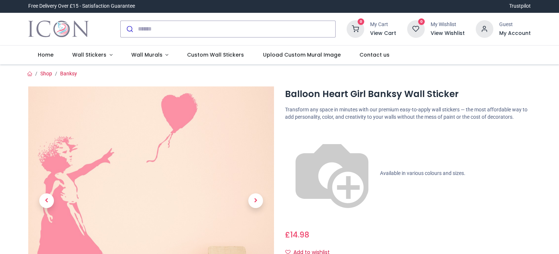  Describe the element at coordinates (89, 55) in the screenshot. I see `span: Wall Stickers` at that location.